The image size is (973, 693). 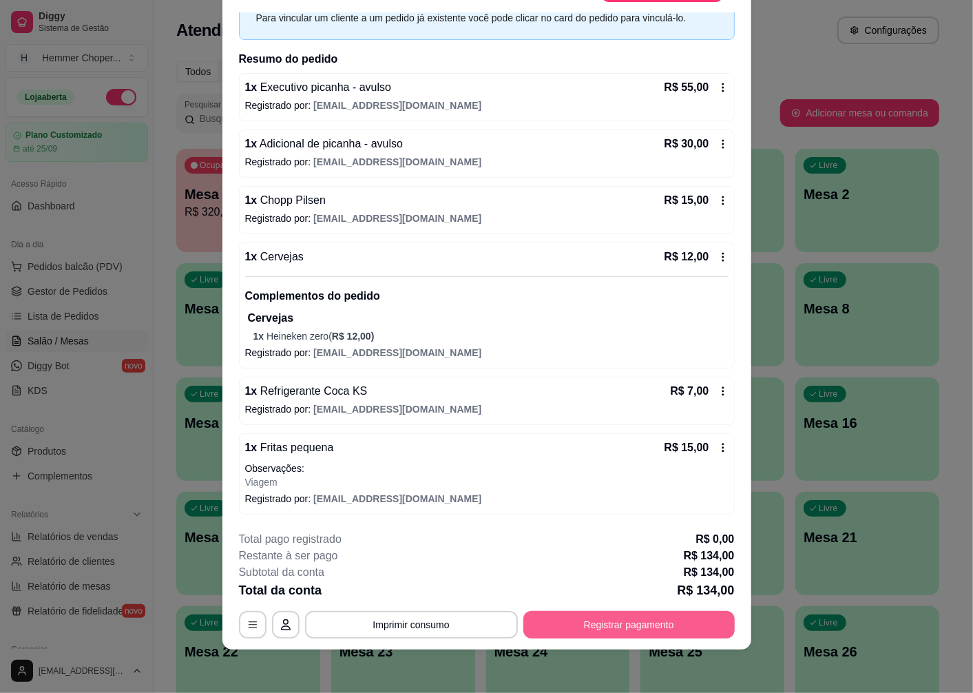 What do you see at coordinates (687, 257) in the screenshot?
I see `p: R$ 12,00` at bounding box center [687, 257].